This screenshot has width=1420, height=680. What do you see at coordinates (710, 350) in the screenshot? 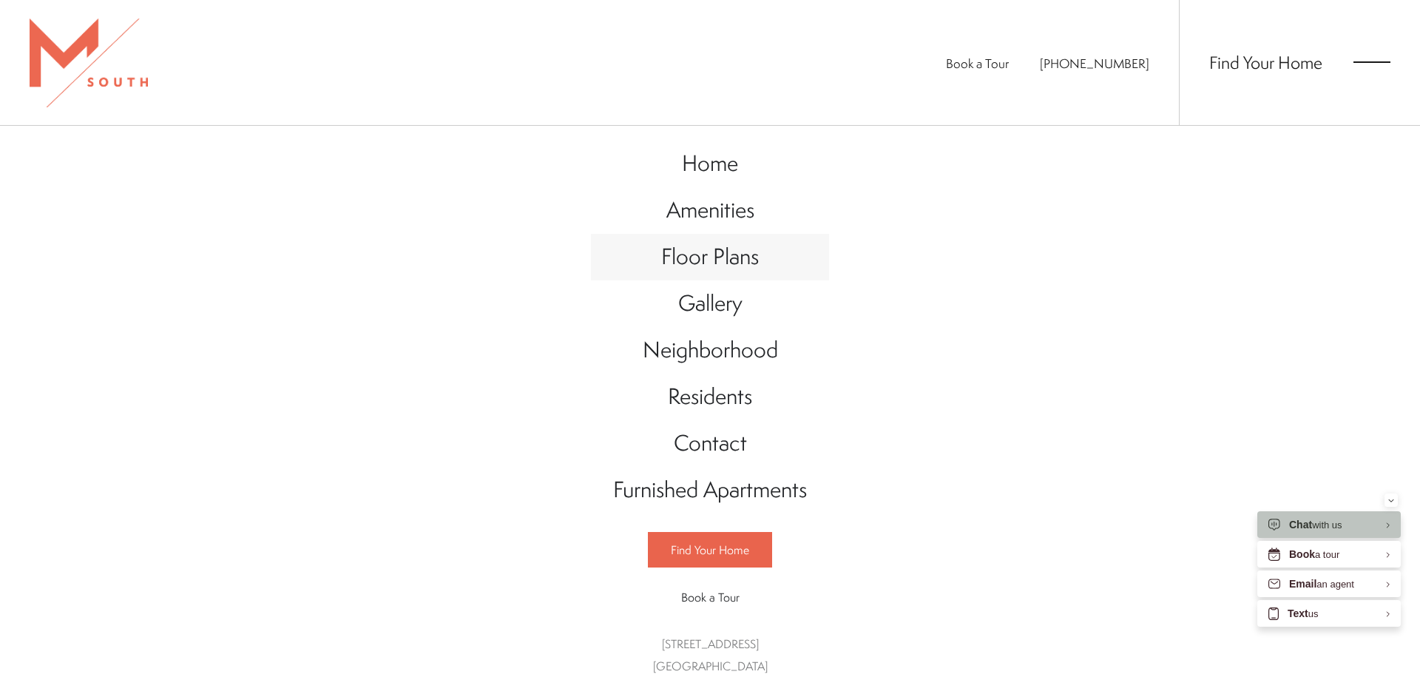
I see `a: Go to Neighborhood` at bounding box center [710, 350].